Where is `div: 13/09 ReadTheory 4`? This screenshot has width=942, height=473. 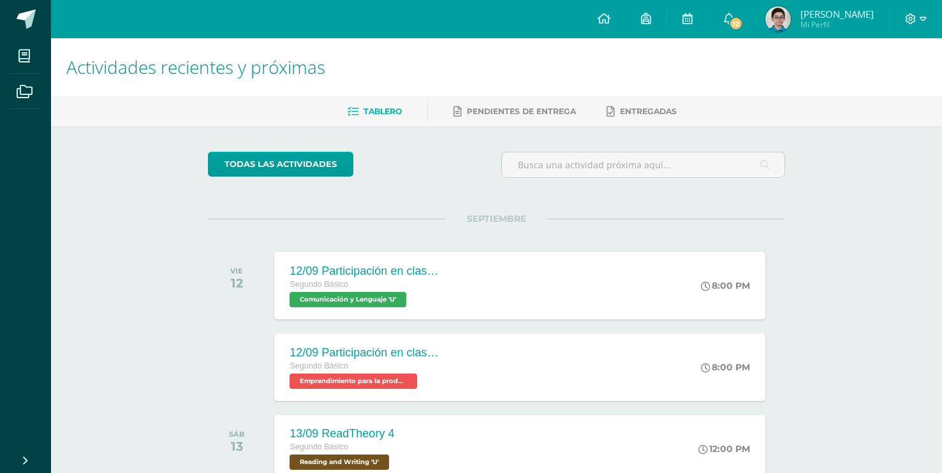 div: 13/09 ReadTheory 4 is located at coordinates (342, 433).